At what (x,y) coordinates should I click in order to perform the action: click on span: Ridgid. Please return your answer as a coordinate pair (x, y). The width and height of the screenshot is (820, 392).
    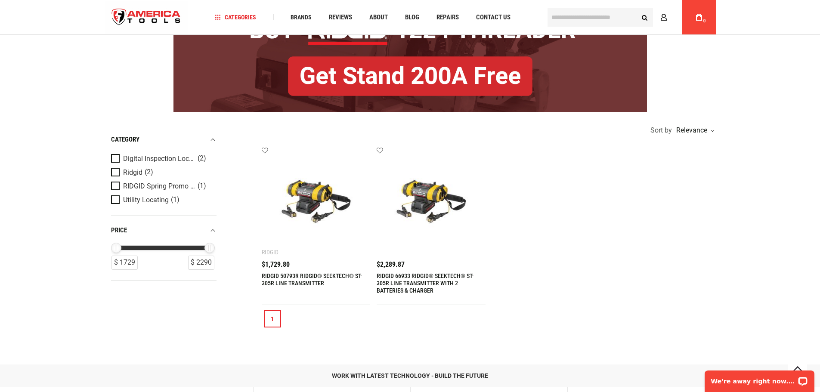
    Looking at the image, I should click on (133, 173).